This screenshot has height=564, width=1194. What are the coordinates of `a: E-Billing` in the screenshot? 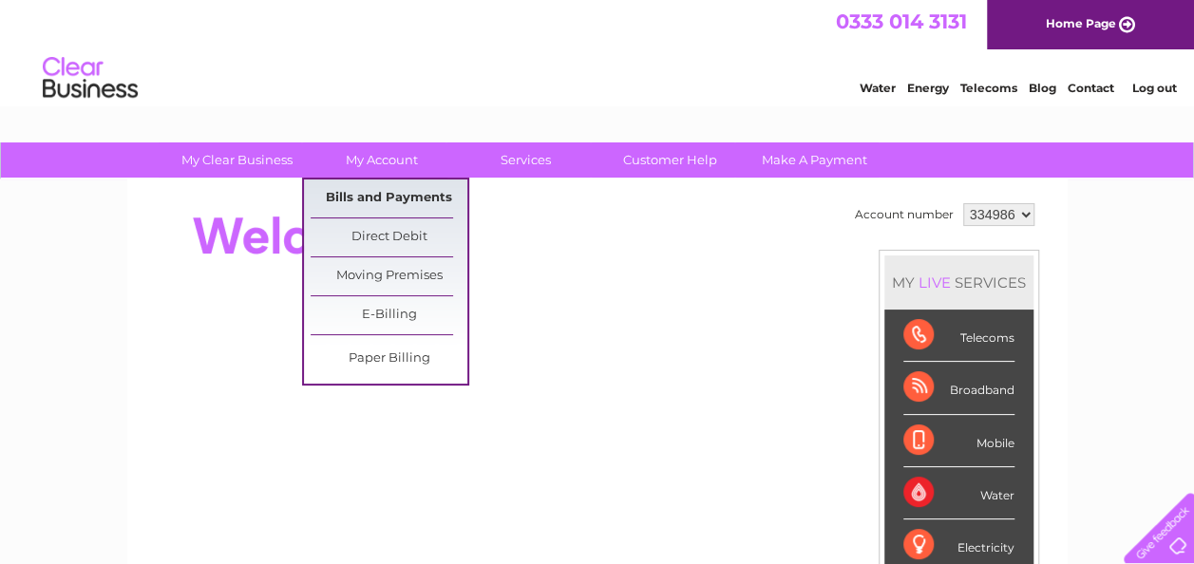 It's located at (389, 315).